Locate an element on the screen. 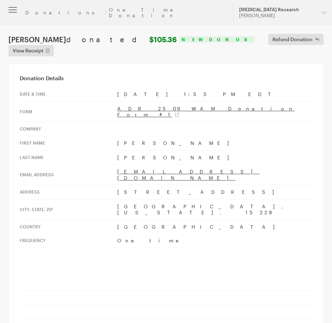 The width and height of the screenshot is (332, 323). span: donated is located at coordinates (107, 39).